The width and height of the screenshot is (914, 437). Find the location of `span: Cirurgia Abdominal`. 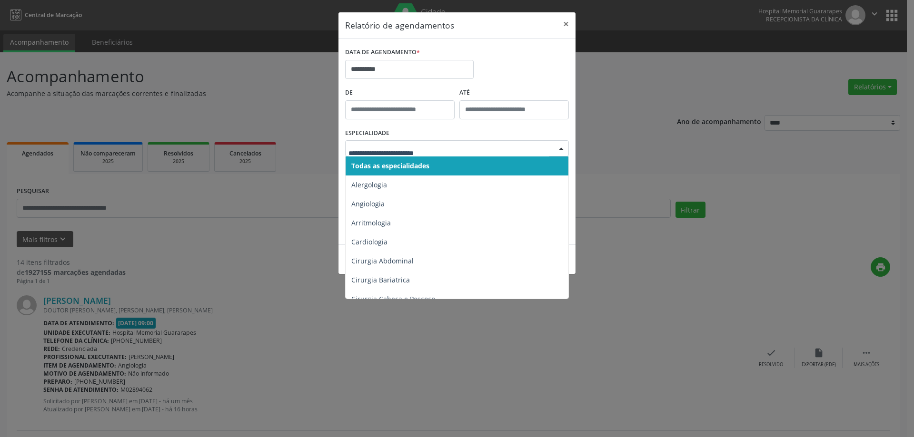

span: Cirurgia Abdominal is located at coordinates (382, 261).